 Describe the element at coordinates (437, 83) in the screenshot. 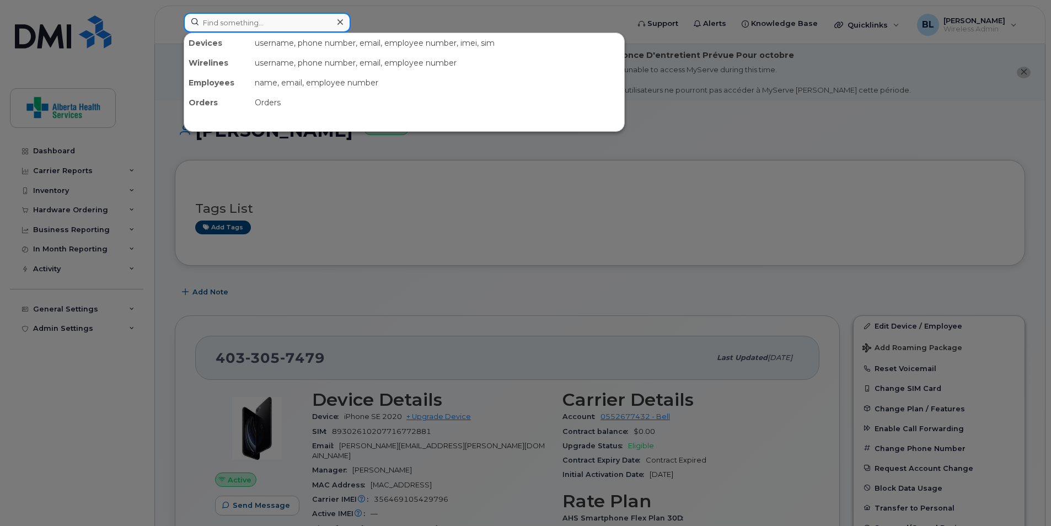

I see `div: name, email, employee number` at that location.